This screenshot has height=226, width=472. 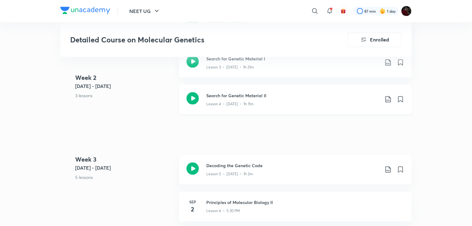 What do you see at coordinates (85, 11) in the screenshot?
I see `a: Company Logo` at bounding box center [85, 11].